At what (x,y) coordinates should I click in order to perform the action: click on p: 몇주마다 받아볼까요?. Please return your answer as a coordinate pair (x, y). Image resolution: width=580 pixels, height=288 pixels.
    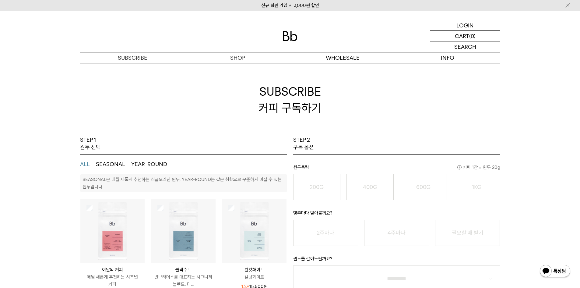
    Looking at the image, I should click on (397, 214).